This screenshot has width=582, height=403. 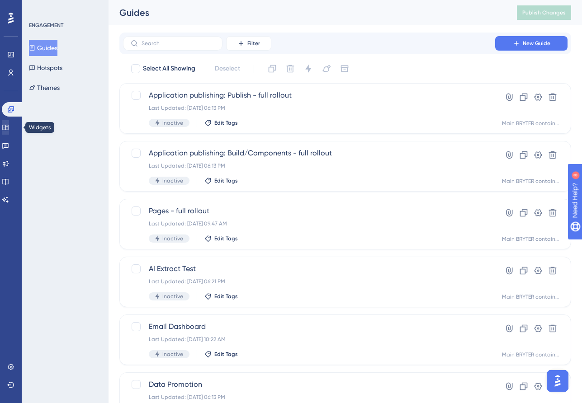 What do you see at coordinates (536, 43) in the screenshot?
I see `span: New Guide` at bounding box center [536, 43].